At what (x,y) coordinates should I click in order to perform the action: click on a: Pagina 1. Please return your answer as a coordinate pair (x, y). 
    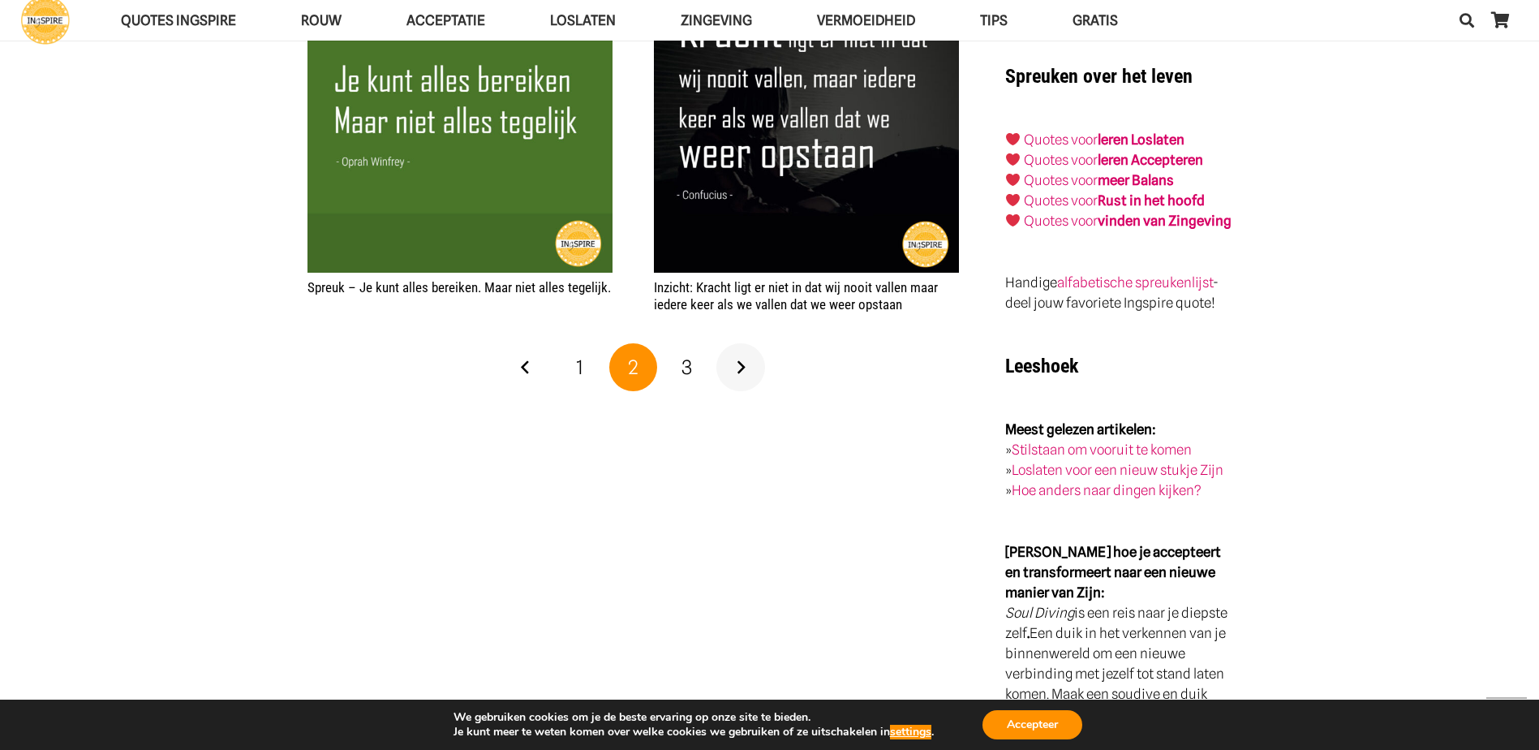
    Looking at the image, I should click on (579, 368).